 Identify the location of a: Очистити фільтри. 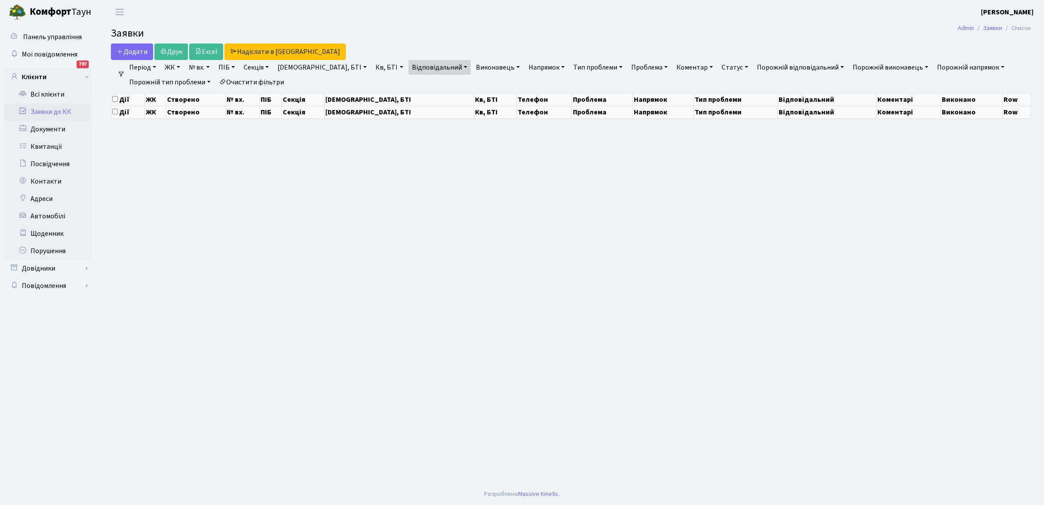
(252, 82).